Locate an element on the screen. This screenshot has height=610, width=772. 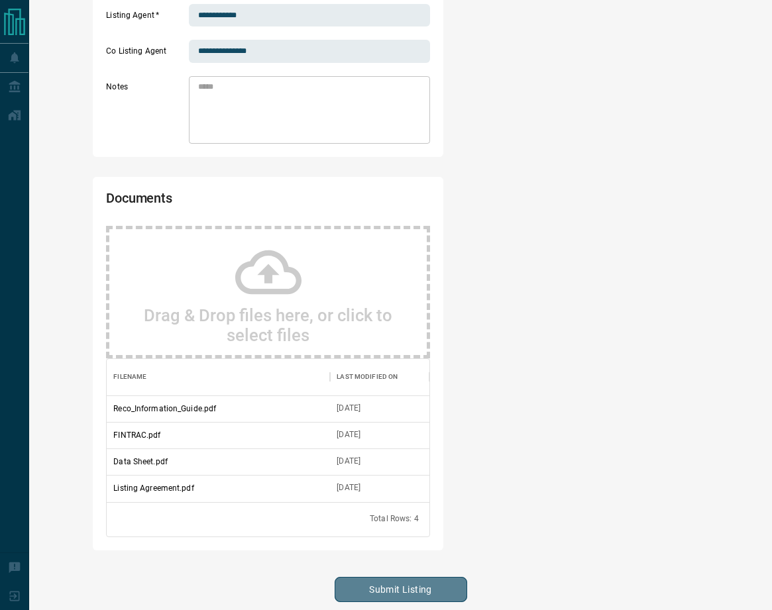
div: Total Rows: 4 is located at coordinates (394, 519).